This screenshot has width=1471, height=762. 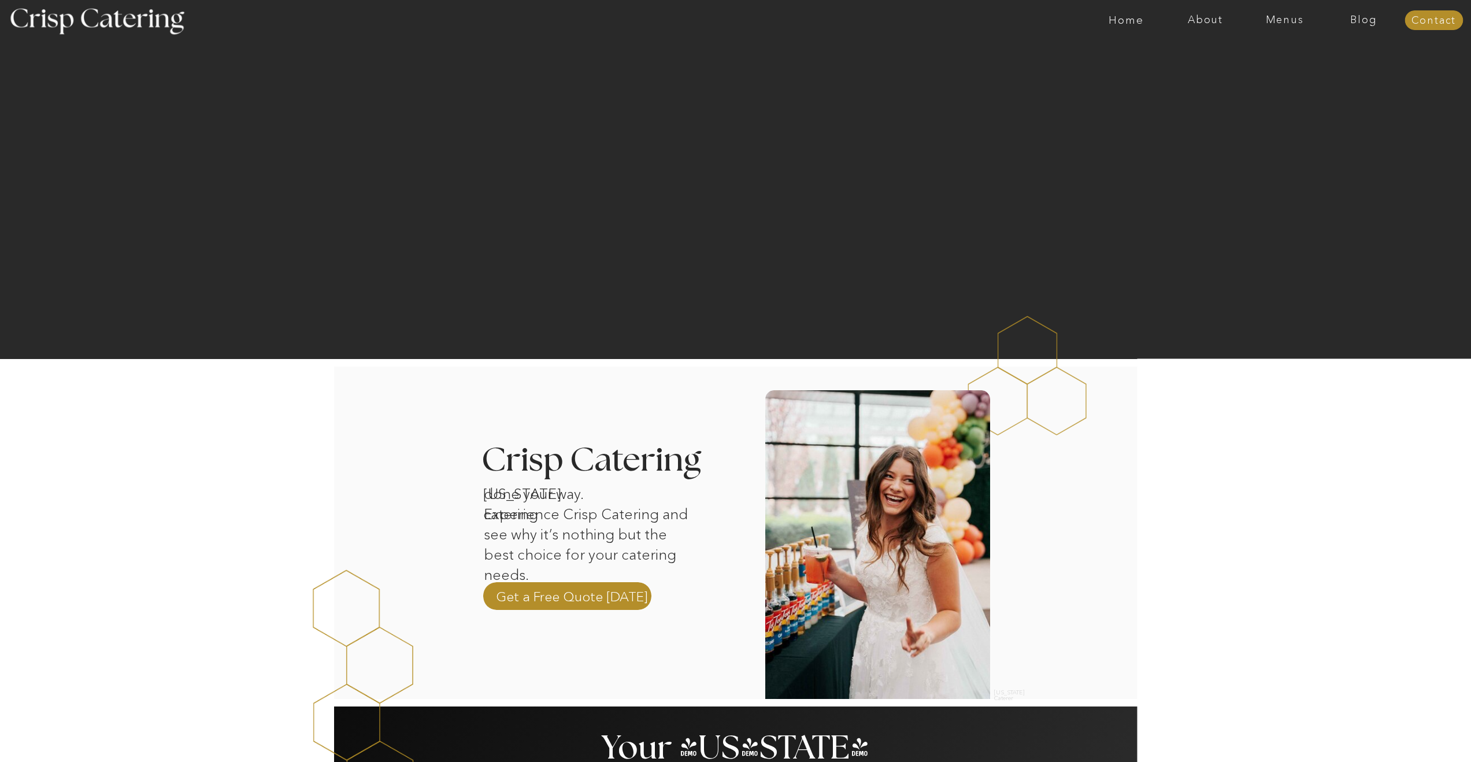 What do you see at coordinates (1284, 20) in the screenshot?
I see `a: Menus` at bounding box center [1284, 20].